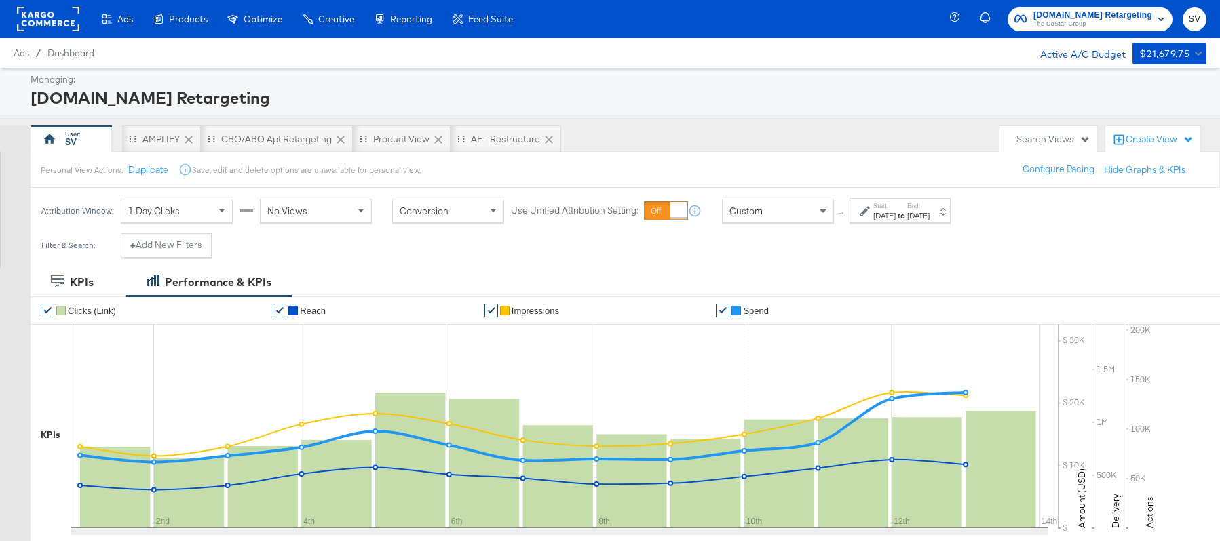 The width and height of the screenshot is (1220, 541). Describe the element at coordinates (262, 19) in the screenshot. I see `span: Optimize` at that location.